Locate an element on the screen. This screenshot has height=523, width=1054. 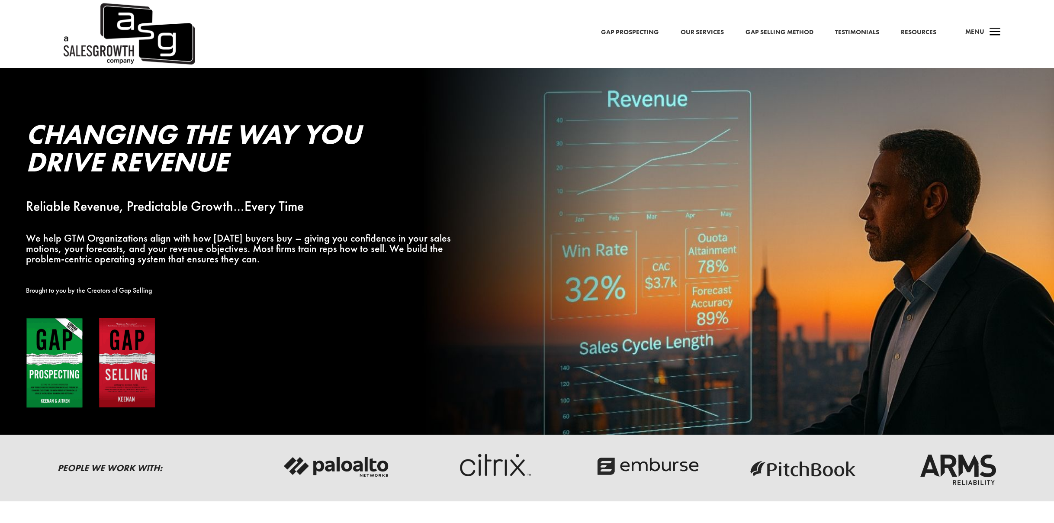
img: critix-logo-dark is located at coordinates (492, 466).